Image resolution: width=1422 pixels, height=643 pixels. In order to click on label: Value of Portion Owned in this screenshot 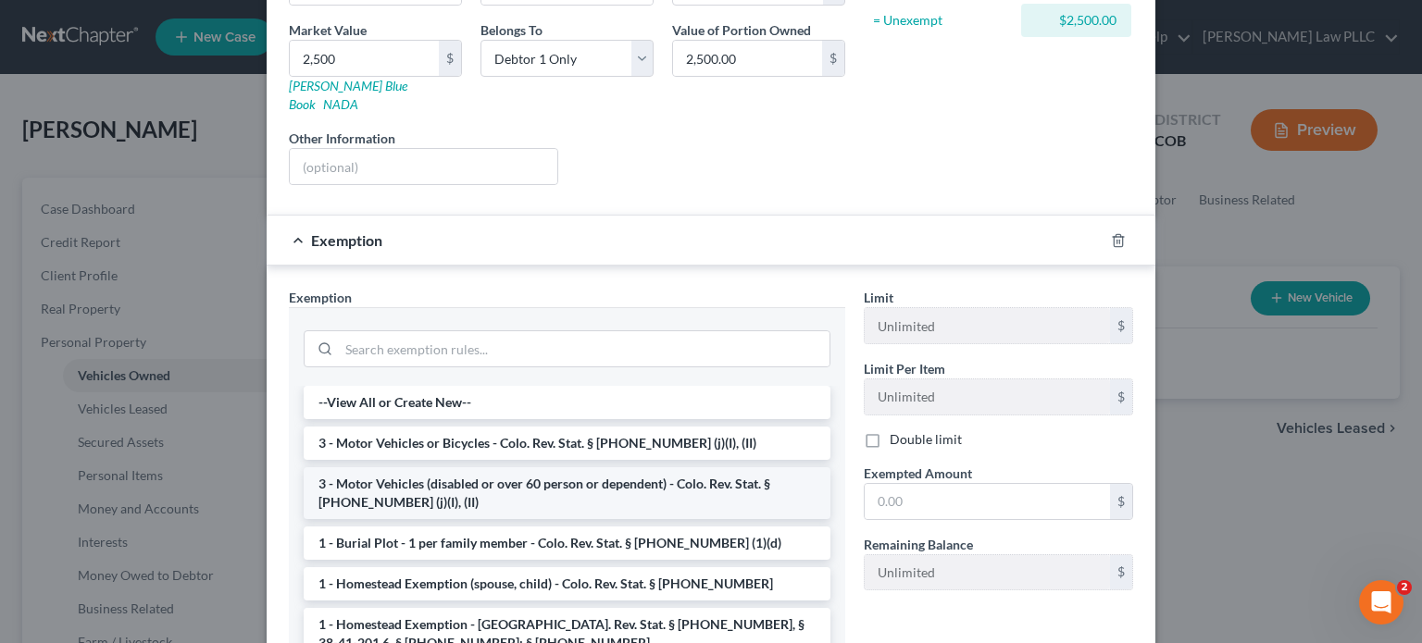, I will do `click(742, 30)`.